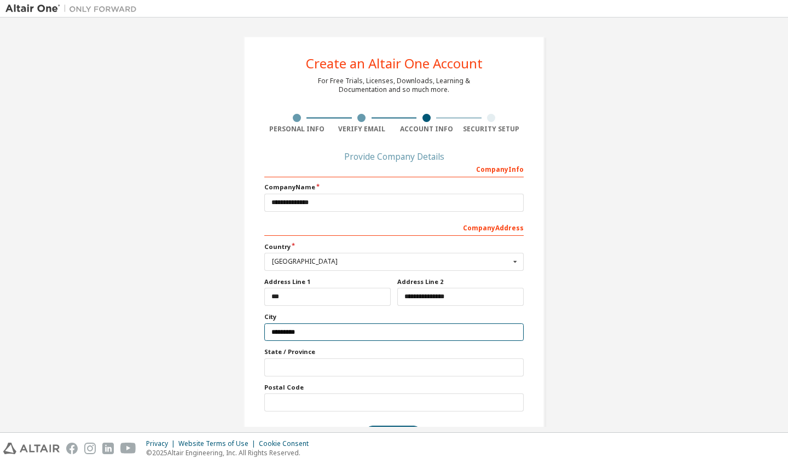  Describe the element at coordinates (296, 129) in the screenshot. I see `div: Personal Info` at that location.